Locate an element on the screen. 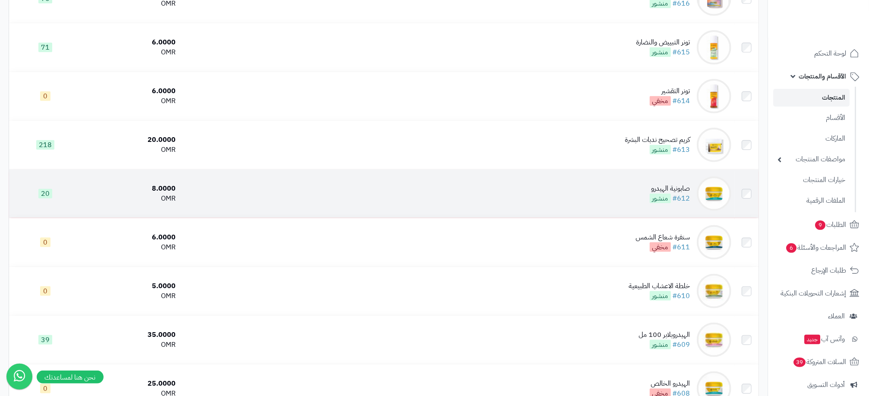  span: 20 is located at coordinates (45, 194).